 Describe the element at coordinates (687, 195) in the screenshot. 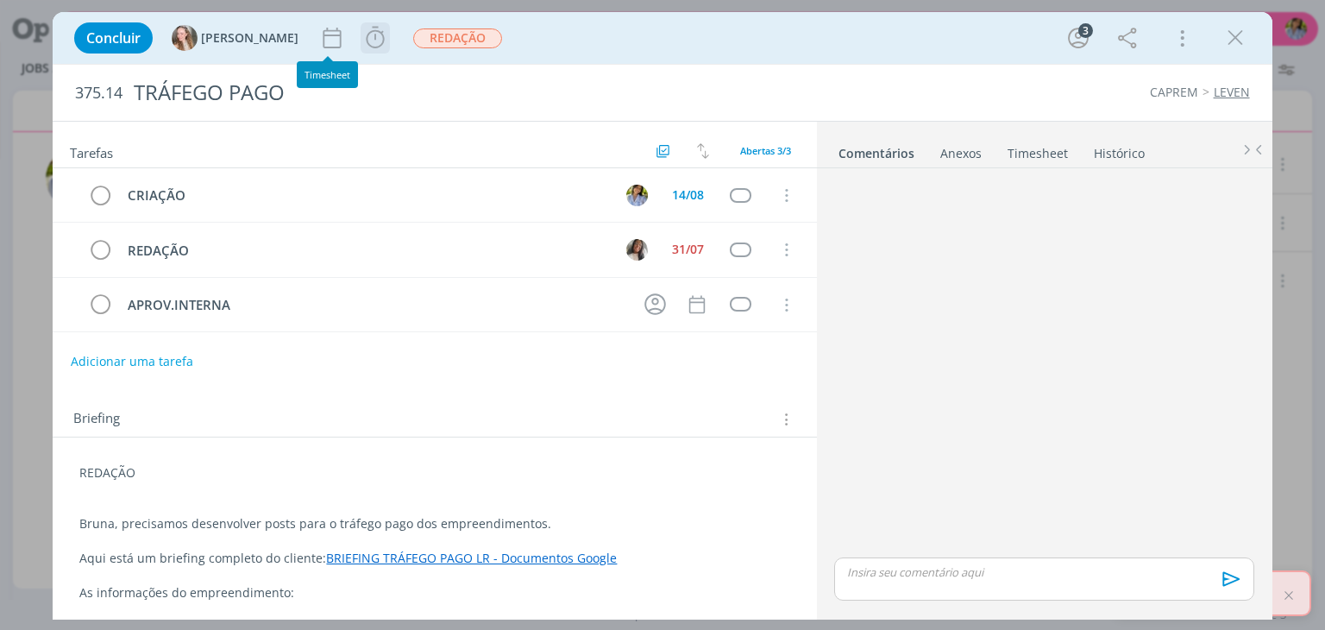

I see `div: 14/08` at that location.